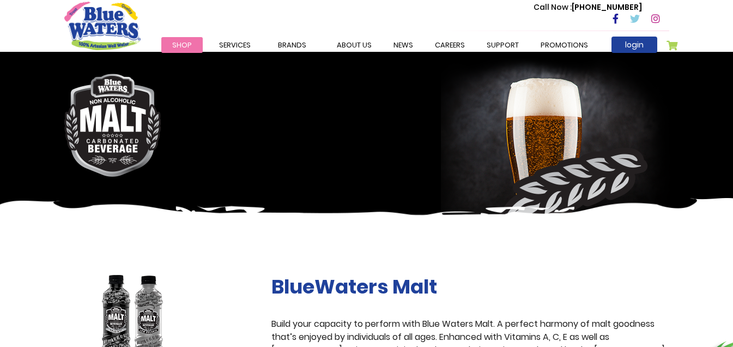  I want to click on span: Brands, so click(292, 45).